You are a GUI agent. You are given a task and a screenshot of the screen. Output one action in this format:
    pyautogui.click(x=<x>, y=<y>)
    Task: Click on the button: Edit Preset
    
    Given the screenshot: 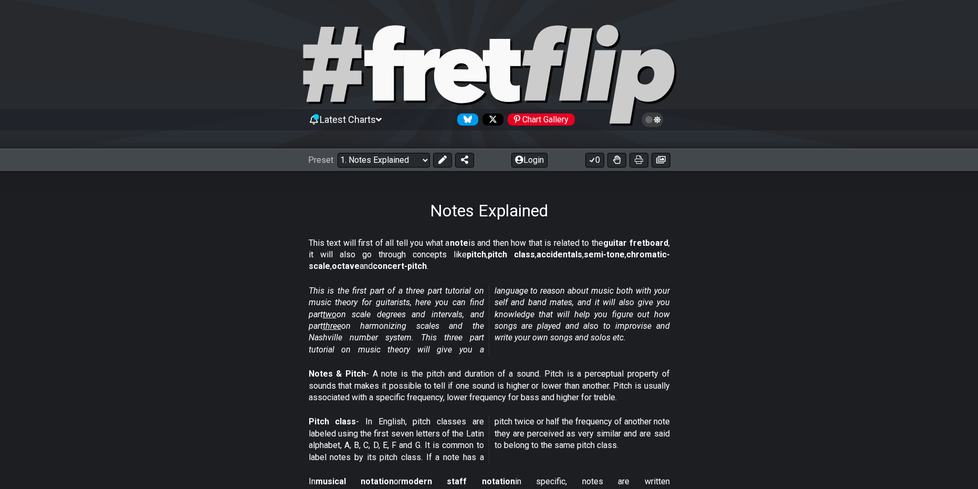 What is the action you would take?
    pyautogui.click(x=442, y=160)
    